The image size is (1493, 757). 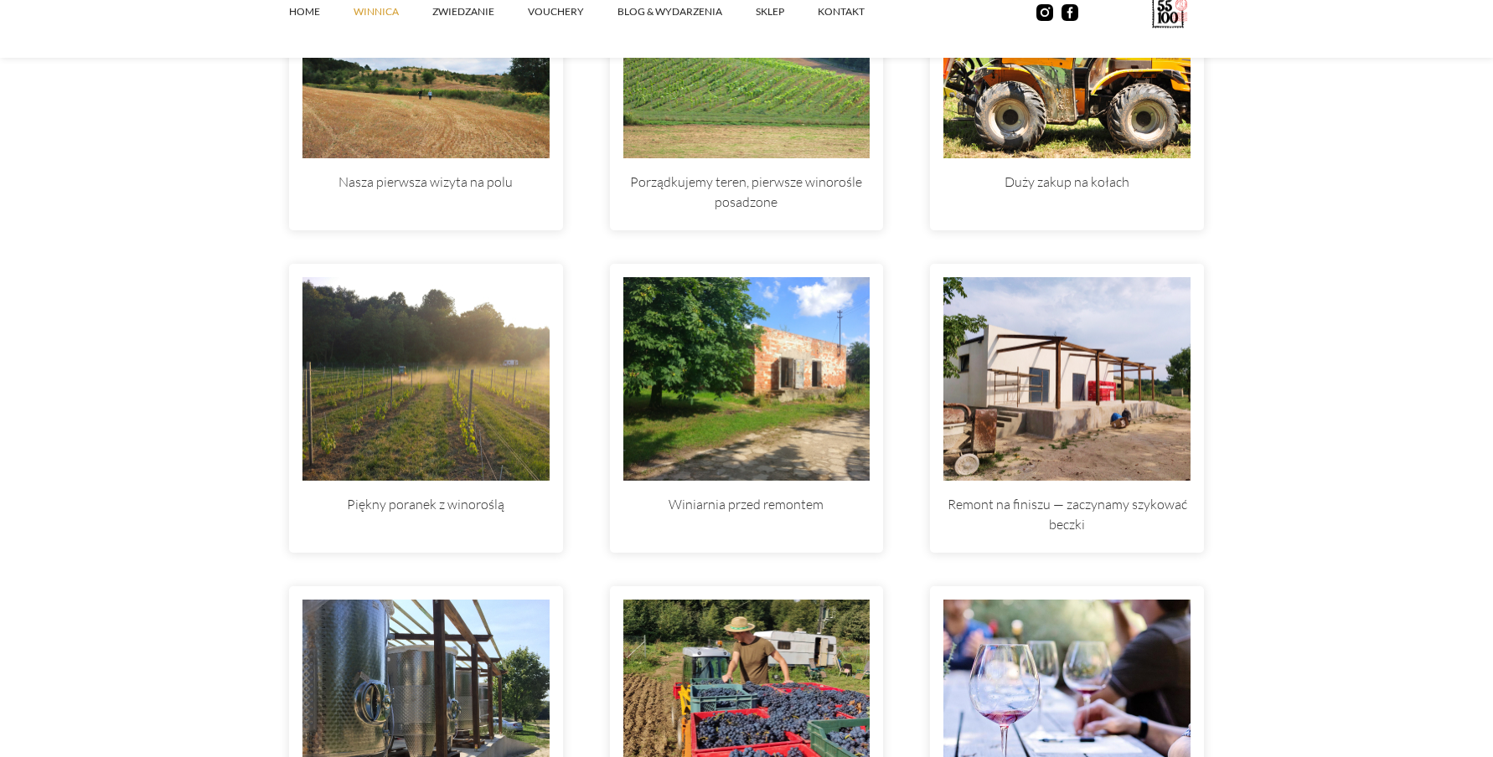 What do you see at coordinates (1066, 184) in the screenshot?
I see `p: Duży zakup na kołach` at bounding box center [1066, 184].